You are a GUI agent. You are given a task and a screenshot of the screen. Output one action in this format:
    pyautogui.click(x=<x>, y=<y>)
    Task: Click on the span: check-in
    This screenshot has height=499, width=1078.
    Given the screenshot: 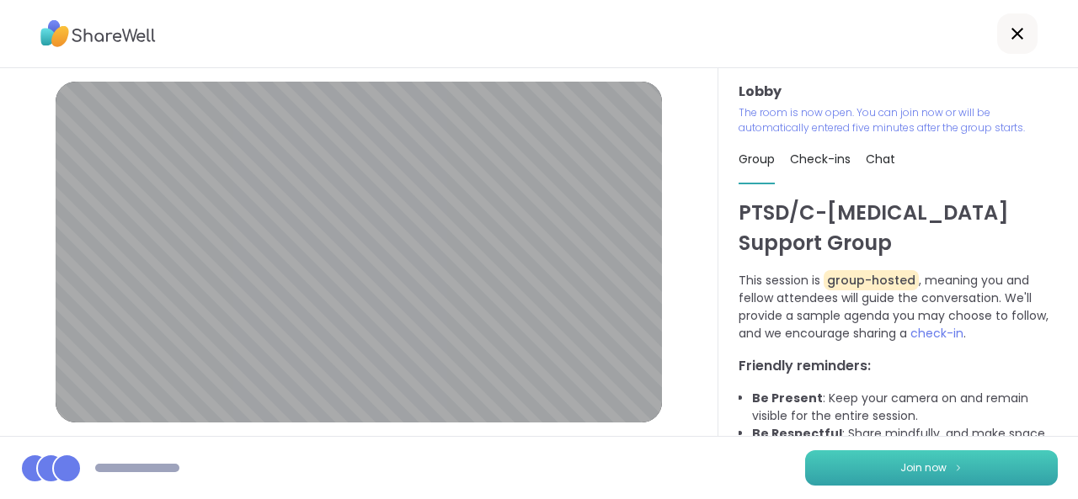 What is the action you would take?
    pyautogui.click(x=936, y=333)
    